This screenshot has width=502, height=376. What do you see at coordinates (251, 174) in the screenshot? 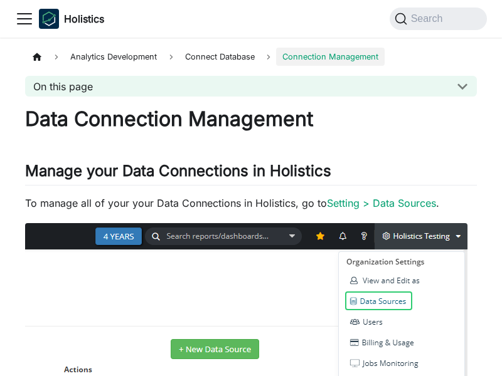
I see `h2: Manage your Data Connections in Holistics` at bounding box center [251, 174].